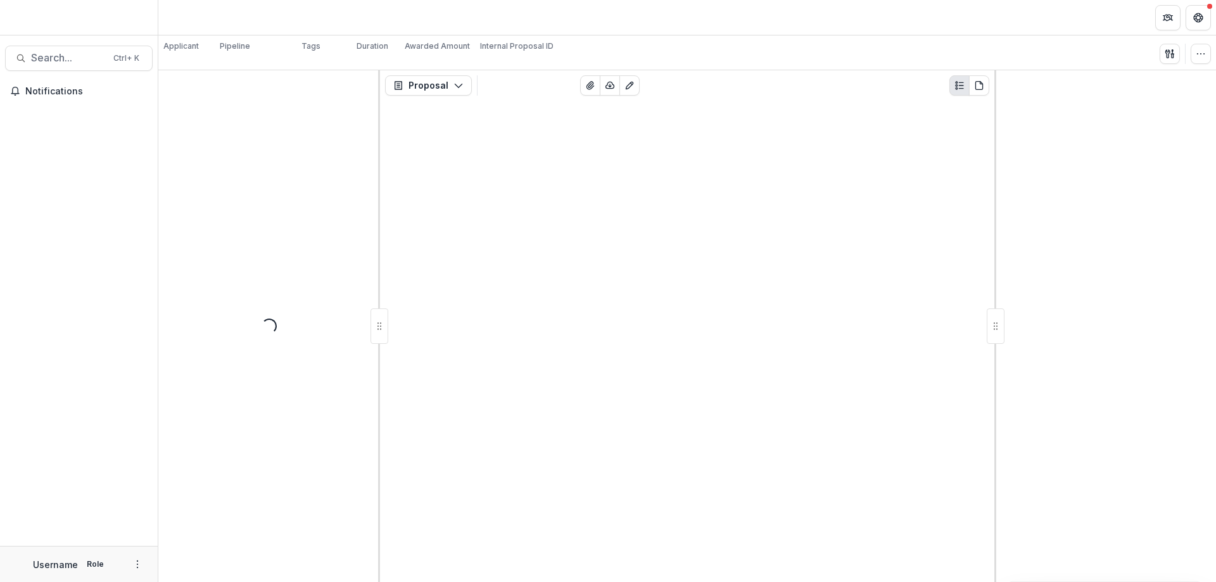 This screenshot has height=582, width=1216. What do you see at coordinates (311, 46) in the screenshot?
I see `p: Tags` at bounding box center [311, 46].